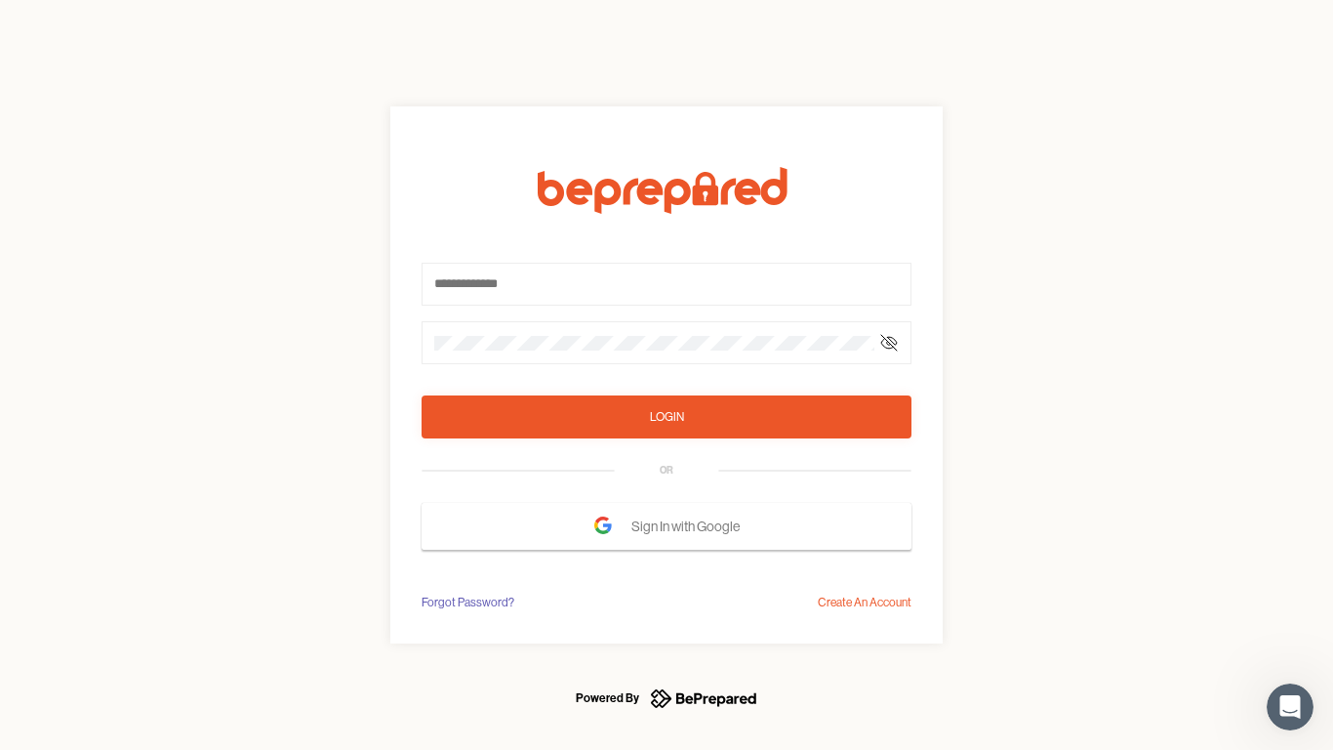 The image size is (1333, 750). Describe the element at coordinates (468, 602) in the screenshot. I see `div: Forgot Password?` at that location.